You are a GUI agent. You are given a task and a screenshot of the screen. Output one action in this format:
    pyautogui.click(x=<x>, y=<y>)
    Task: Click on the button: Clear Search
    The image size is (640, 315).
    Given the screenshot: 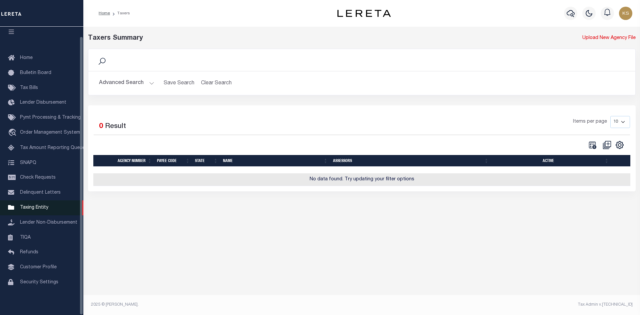 What is the action you would take?
    pyautogui.click(x=216, y=83)
    